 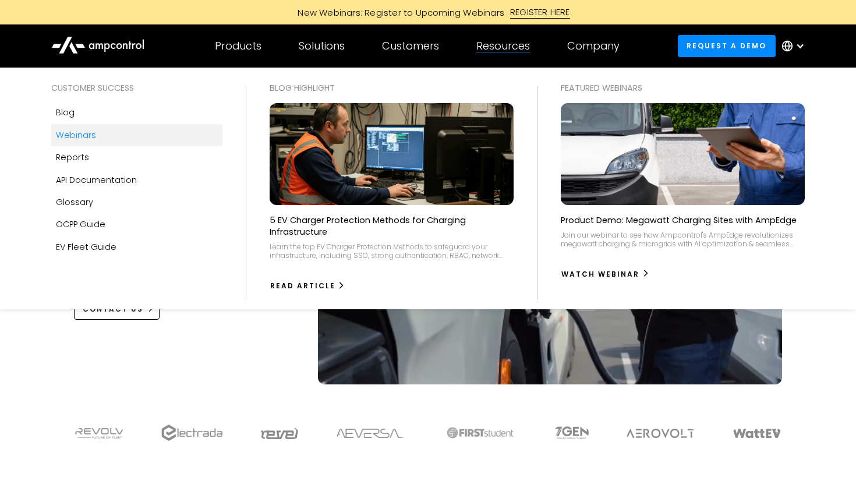 What do you see at coordinates (136, 157) in the screenshot?
I see `a: Reports` at bounding box center [136, 157].